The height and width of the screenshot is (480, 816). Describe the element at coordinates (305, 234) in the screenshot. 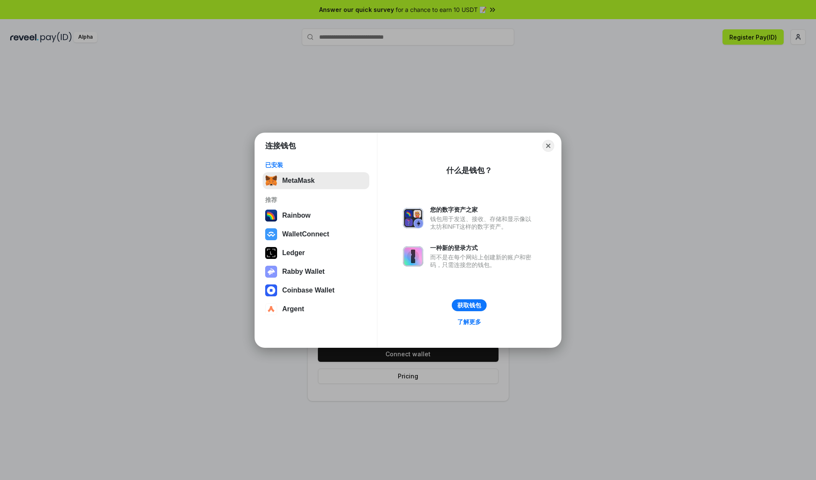

I see `div: WalletConnect` at that location.